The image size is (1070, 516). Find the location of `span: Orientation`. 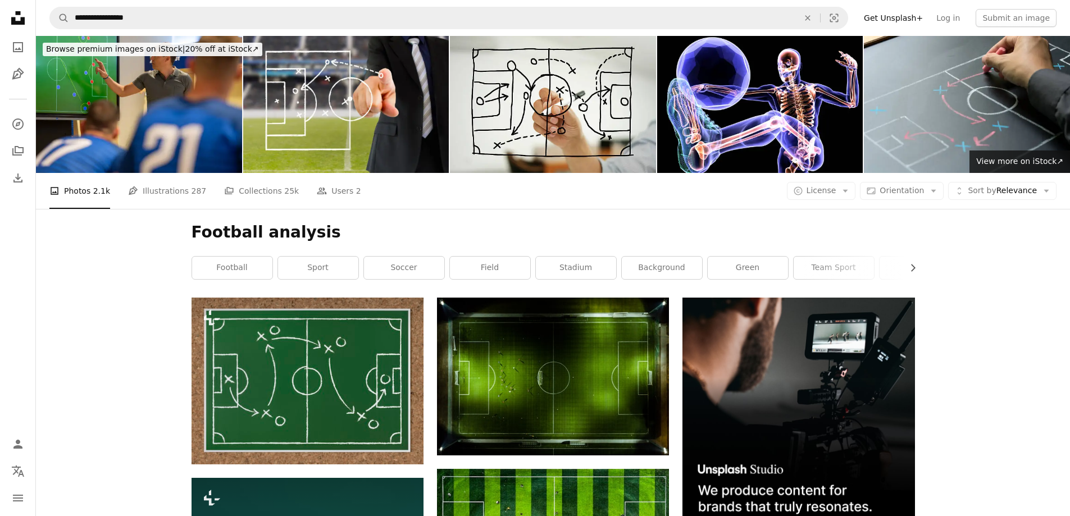

span: Orientation is located at coordinates (901, 190).